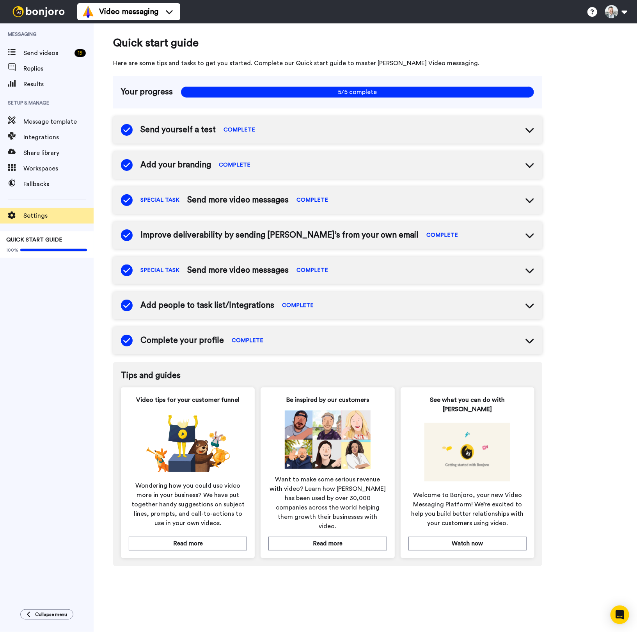 The width and height of the screenshot is (637, 632). Describe the element at coordinates (88, 12) in the screenshot. I see `img: vm-color.svg` at that location.